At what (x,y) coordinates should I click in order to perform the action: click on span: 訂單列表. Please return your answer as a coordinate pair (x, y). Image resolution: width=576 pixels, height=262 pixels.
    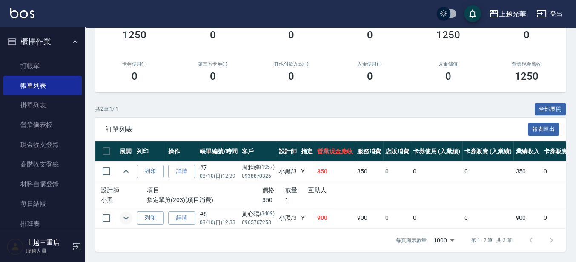
    Looking at the image, I should click on (317, 129).